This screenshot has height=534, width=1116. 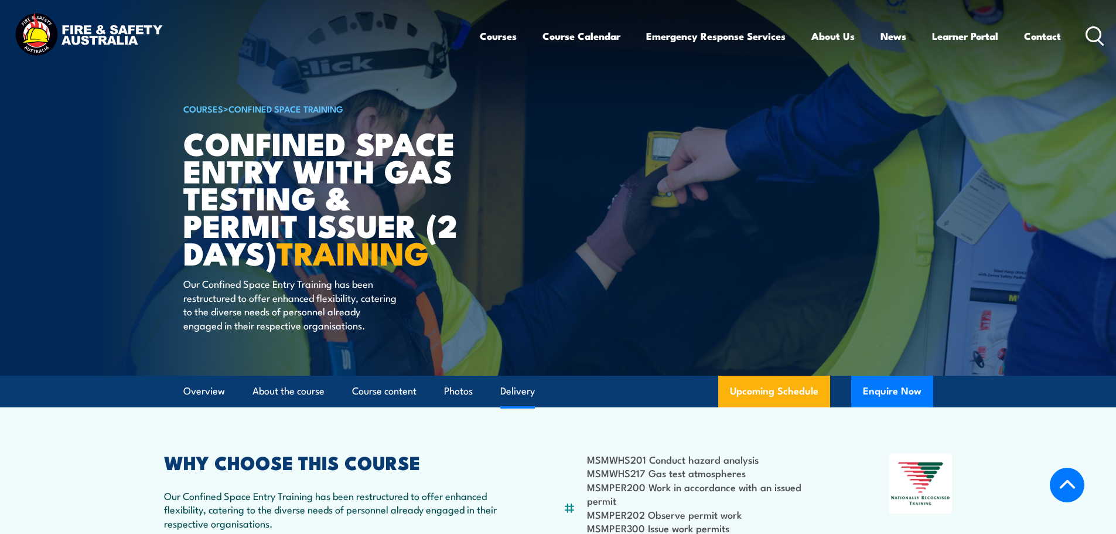 What do you see at coordinates (384, 391) in the screenshot?
I see `a: Course content` at bounding box center [384, 391].